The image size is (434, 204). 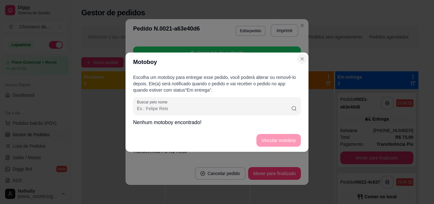 I want to click on p: Nenhum motoboy encontrado!, so click(x=217, y=122).